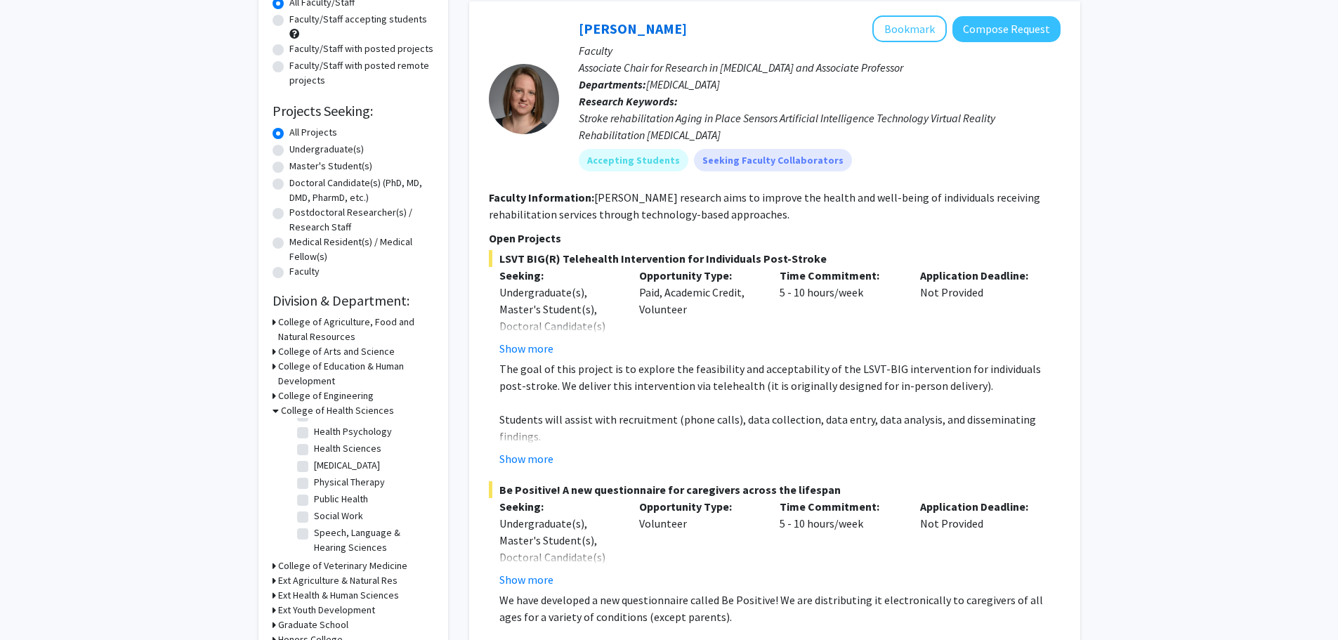 This screenshot has height=640, width=1338. What do you see at coordinates (910, 29) in the screenshot?
I see `button: Add Rachel Wolpert to Bookmarks` at bounding box center [910, 29].